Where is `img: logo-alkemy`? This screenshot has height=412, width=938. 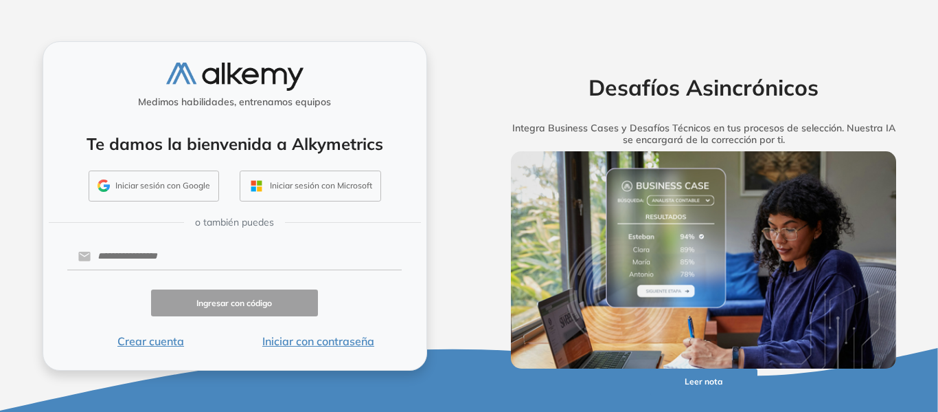
img: logo-alkemy is located at coordinates (235, 76).